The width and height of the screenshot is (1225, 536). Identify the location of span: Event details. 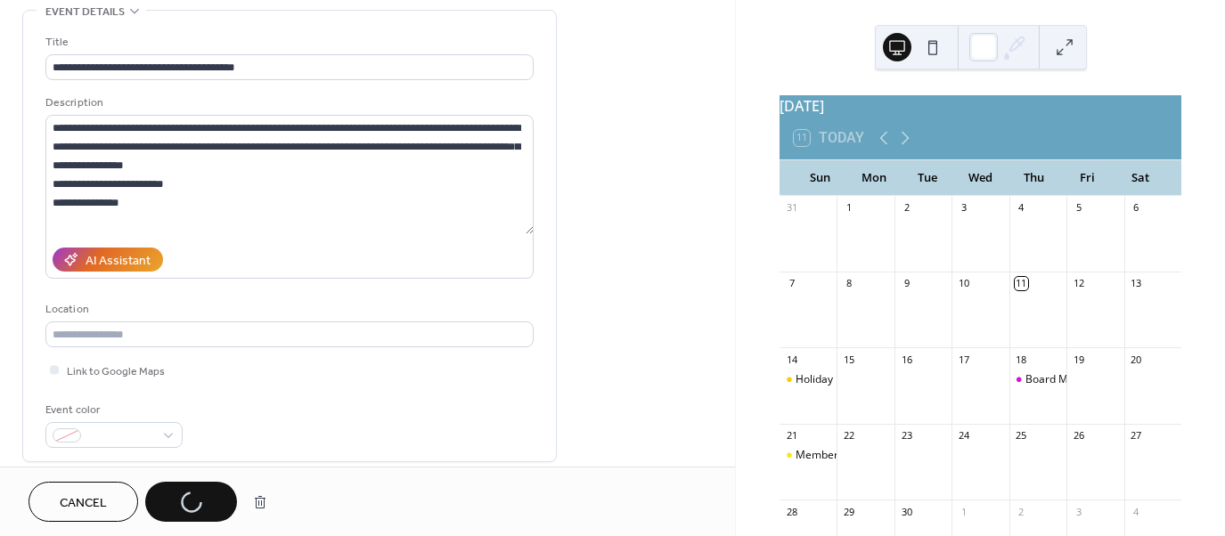
(85, 12).